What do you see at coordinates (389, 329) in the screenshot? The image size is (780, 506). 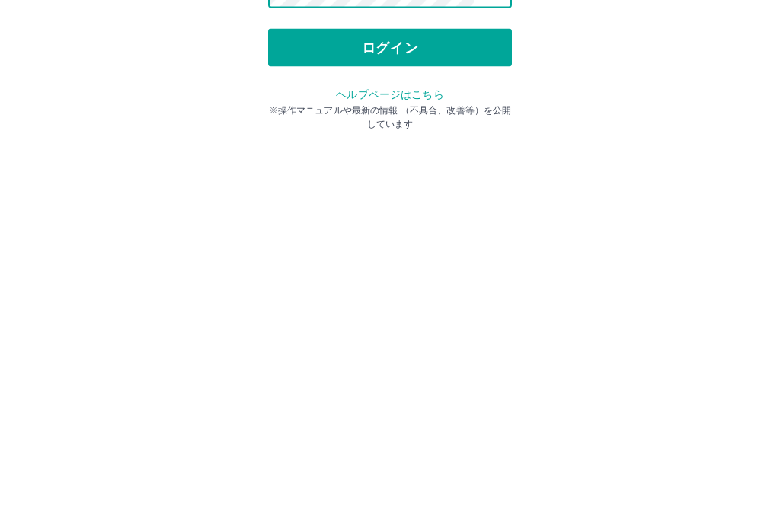 I see `a: ヘルプページはこちら` at bounding box center [389, 329].